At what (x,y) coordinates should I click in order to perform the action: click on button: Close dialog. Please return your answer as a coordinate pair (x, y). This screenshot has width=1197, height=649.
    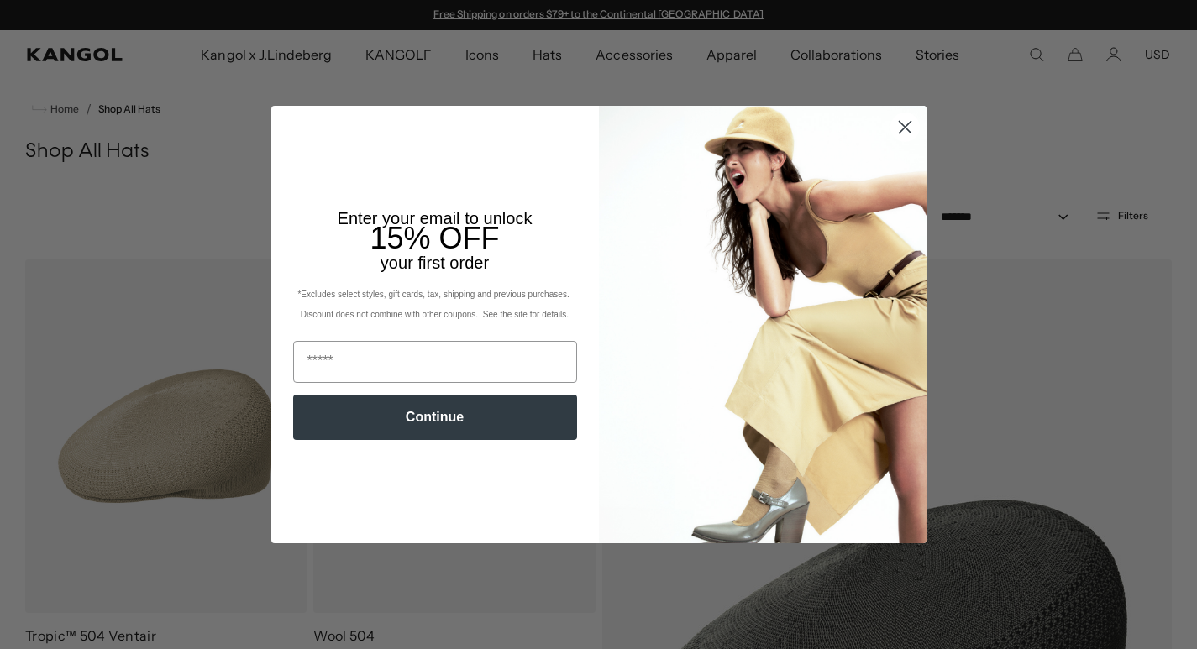
    Looking at the image, I should click on (904, 127).